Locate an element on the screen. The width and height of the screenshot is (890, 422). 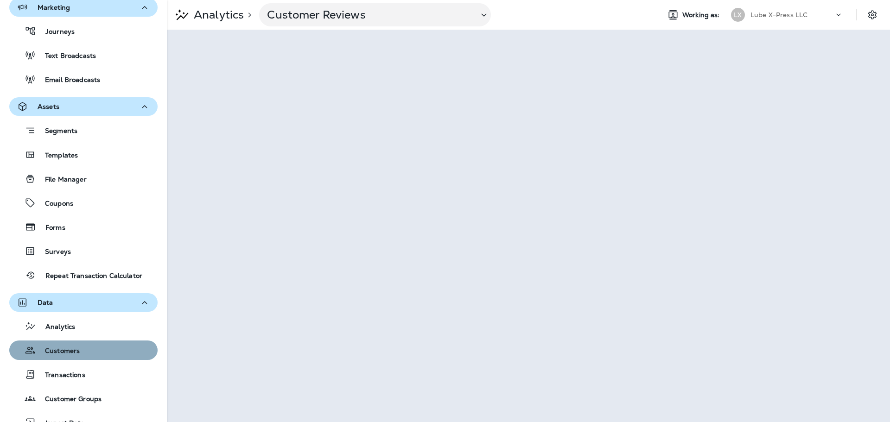
p: Coupons is located at coordinates (54, 204).